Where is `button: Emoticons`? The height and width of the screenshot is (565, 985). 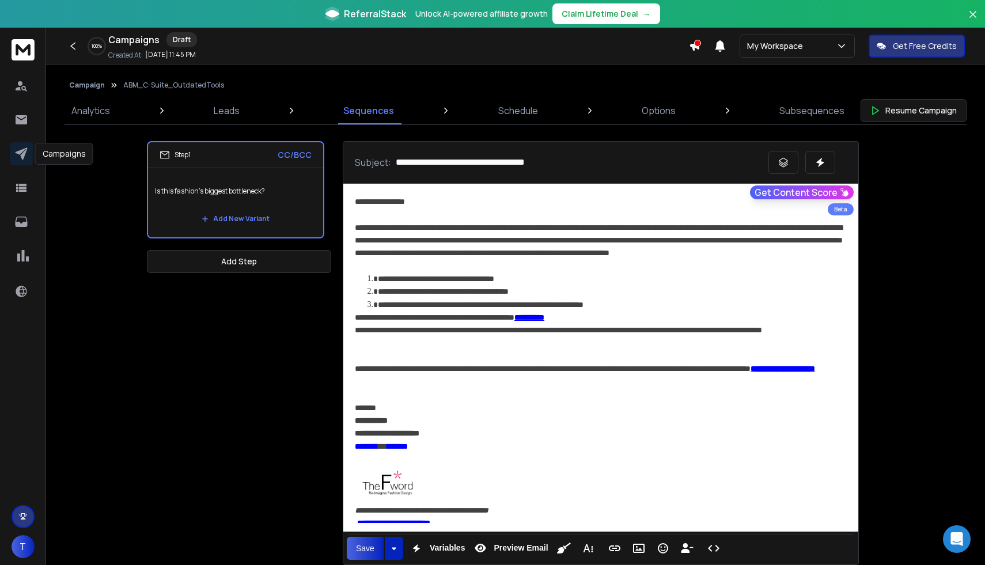
button: Emoticons is located at coordinates (663, 548).